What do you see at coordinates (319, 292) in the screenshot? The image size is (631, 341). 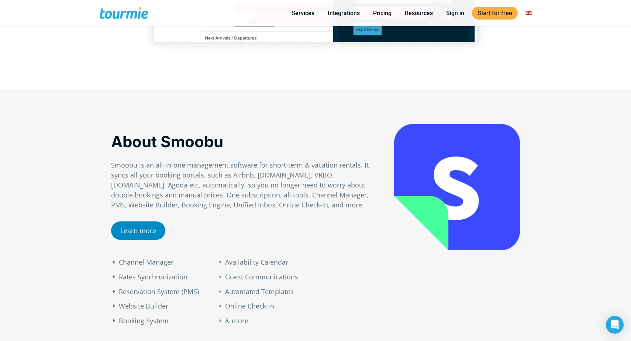 I see `li: Automated Templates` at bounding box center [319, 292].